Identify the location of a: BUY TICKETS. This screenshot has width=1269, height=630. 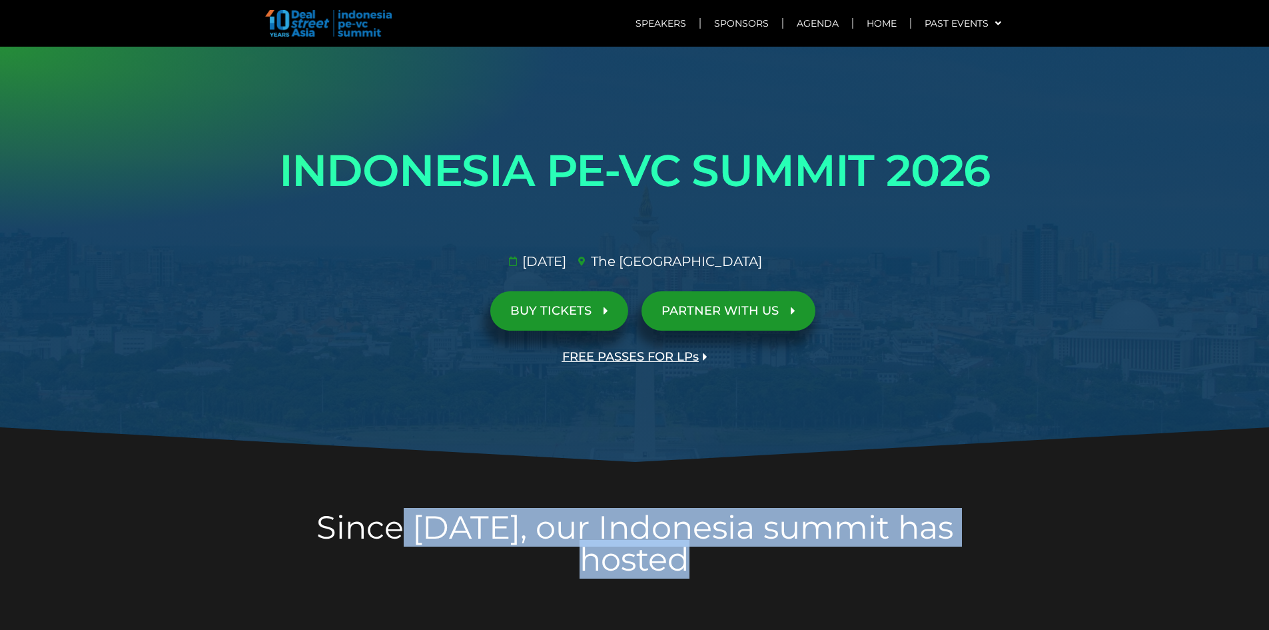
(559, 311).